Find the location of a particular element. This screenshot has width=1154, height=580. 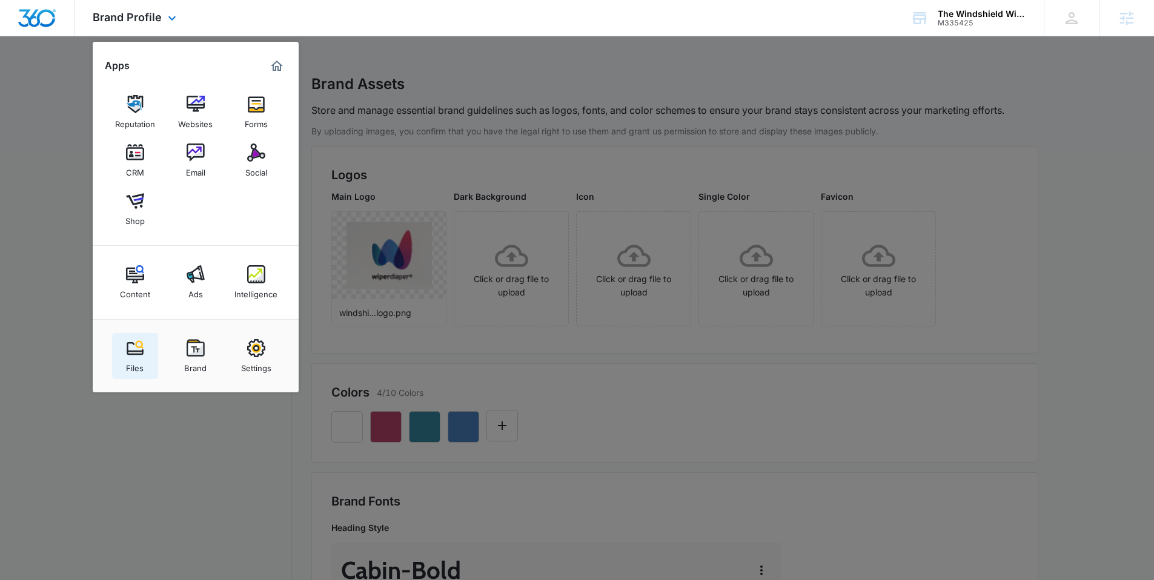

div: account name is located at coordinates (982, 14).